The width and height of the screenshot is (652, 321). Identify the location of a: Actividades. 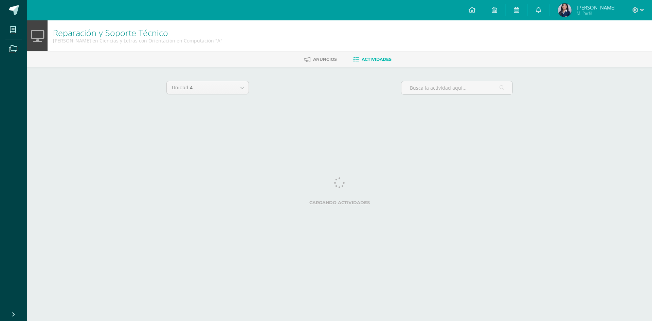
(372, 59).